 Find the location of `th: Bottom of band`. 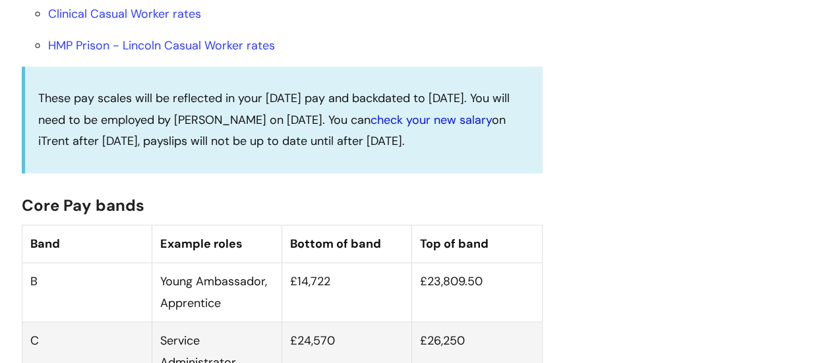

th: Bottom of band is located at coordinates (347, 243).